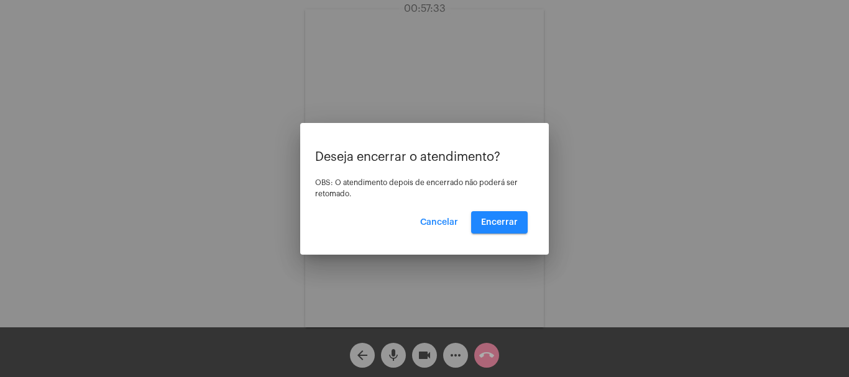 This screenshot has width=849, height=377. I want to click on button: Cancelar, so click(439, 222).